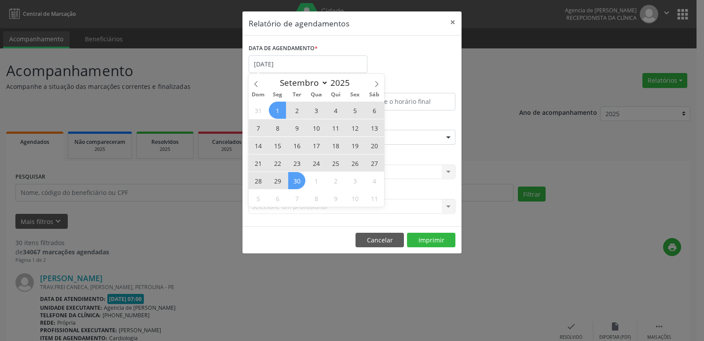  What do you see at coordinates (336, 95) in the screenshot?
I see `span: Qui` at bounding box center [336, 95].